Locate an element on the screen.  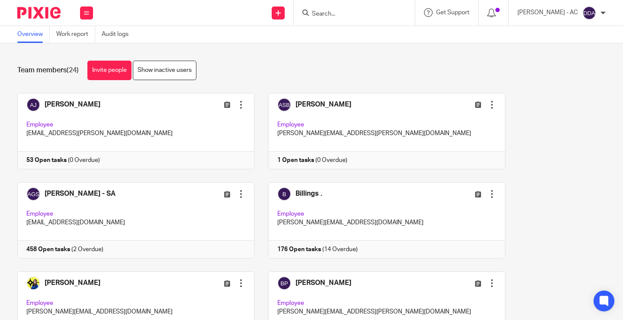
img: Pixie is located at coordinates (39, 13).